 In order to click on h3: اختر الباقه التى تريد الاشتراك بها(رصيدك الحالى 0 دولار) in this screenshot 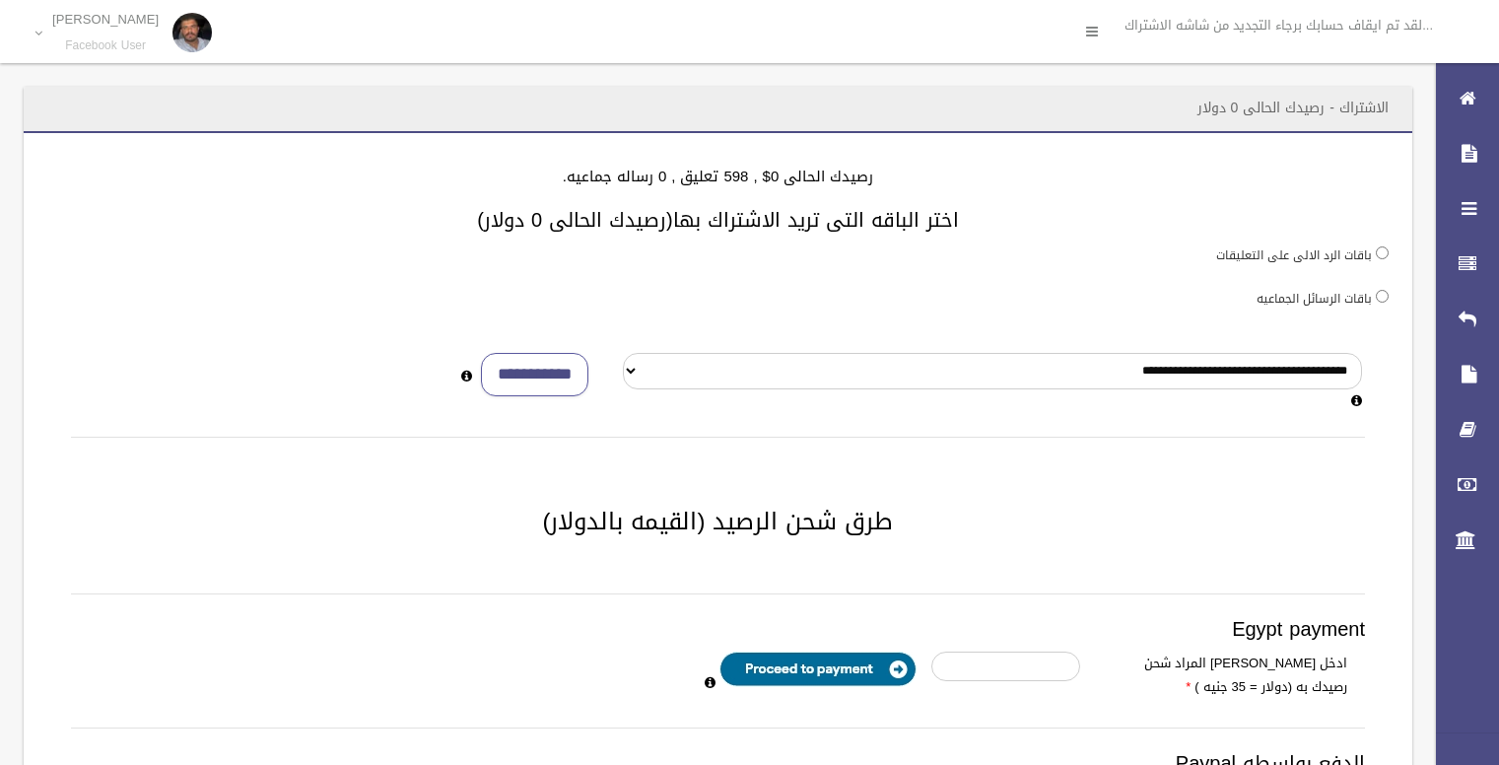, I will do `click(717, 220)`.